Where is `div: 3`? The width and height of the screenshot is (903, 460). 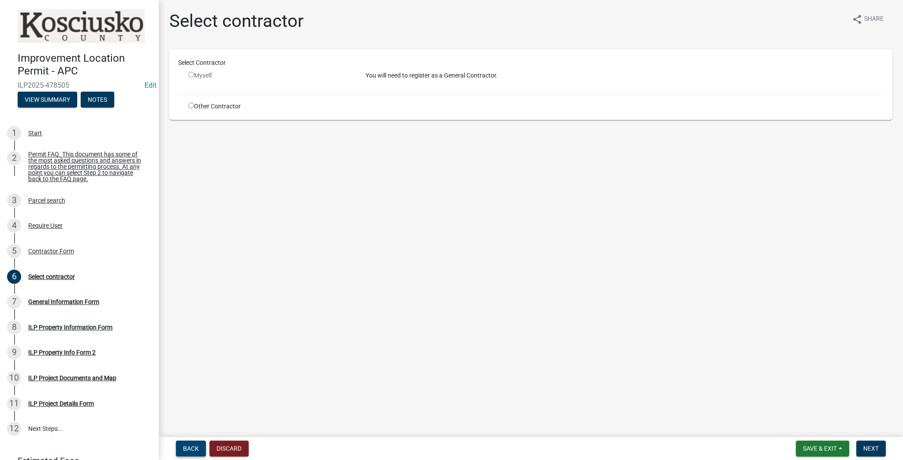
div: 3 is located at coordinates (14, 201).